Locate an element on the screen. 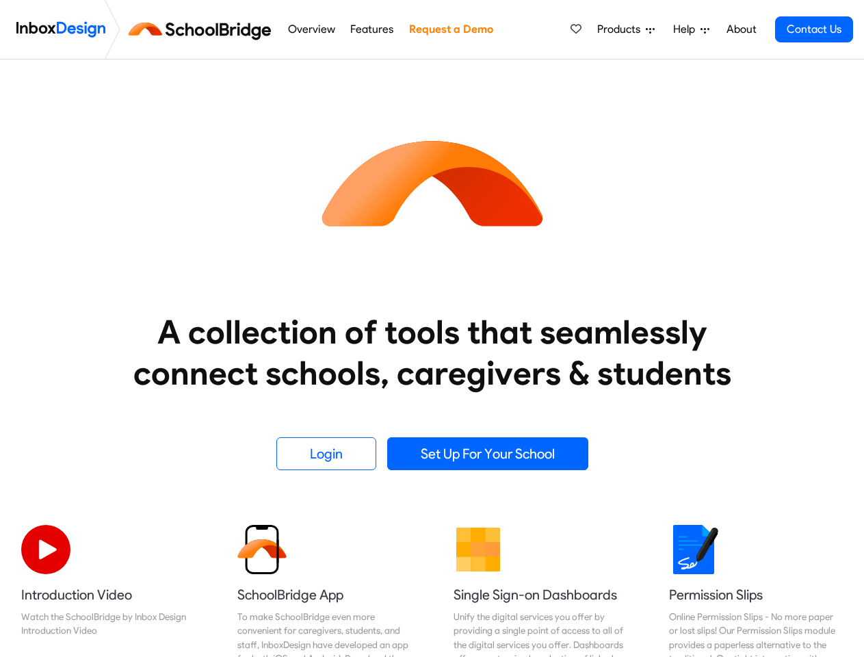  h5: Single Sign-on Dashboards is located at coordinates (541, 595).